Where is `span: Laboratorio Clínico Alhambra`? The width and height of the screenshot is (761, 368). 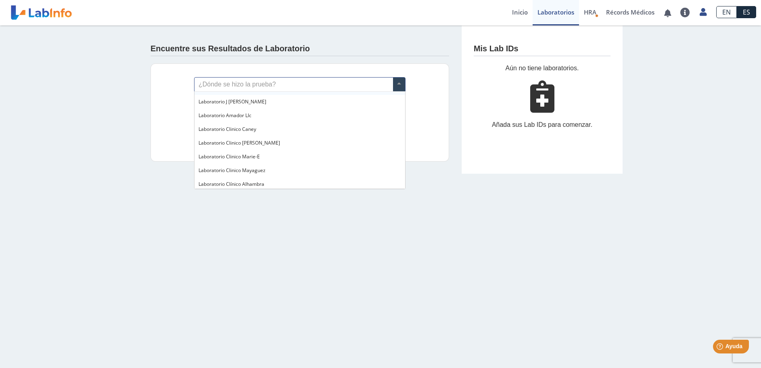
span: Laboratorio Clínico Alhambra is located at coordinates (231, 184).